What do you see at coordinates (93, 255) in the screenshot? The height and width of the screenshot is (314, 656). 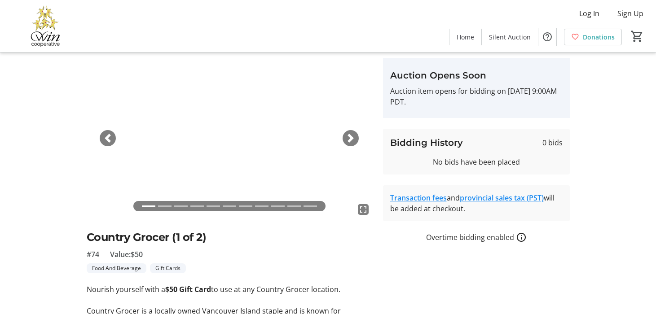 I see `span: #74` at bounding box center [93, 255].